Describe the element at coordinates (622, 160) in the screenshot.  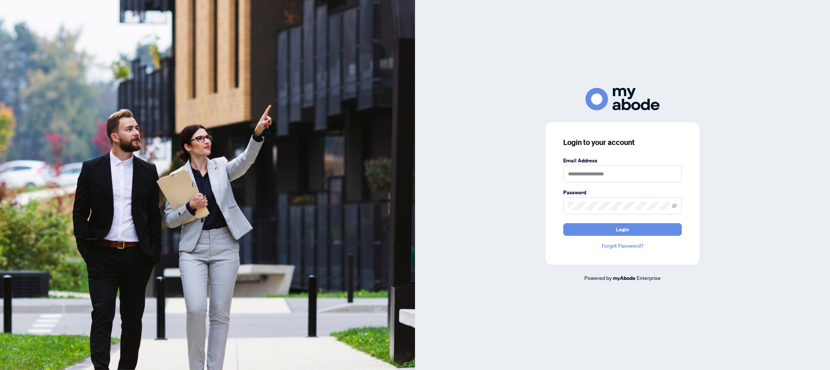
I see `label: Email Address` at that location.